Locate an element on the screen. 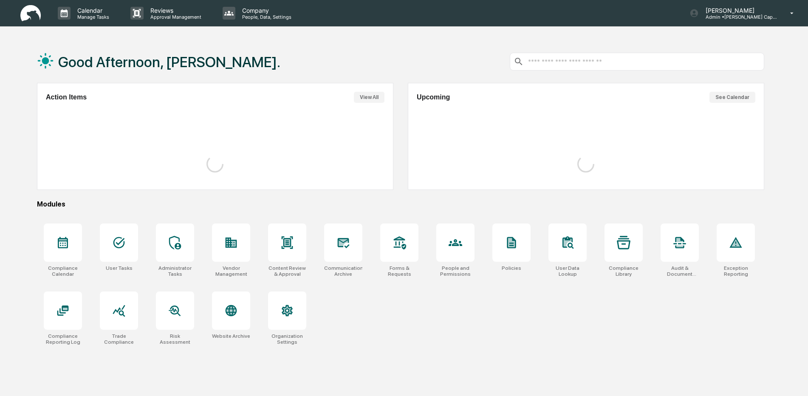 This screenshot has width=808, height=396. p: Manage Tasks is located at coordinates (92, 17).